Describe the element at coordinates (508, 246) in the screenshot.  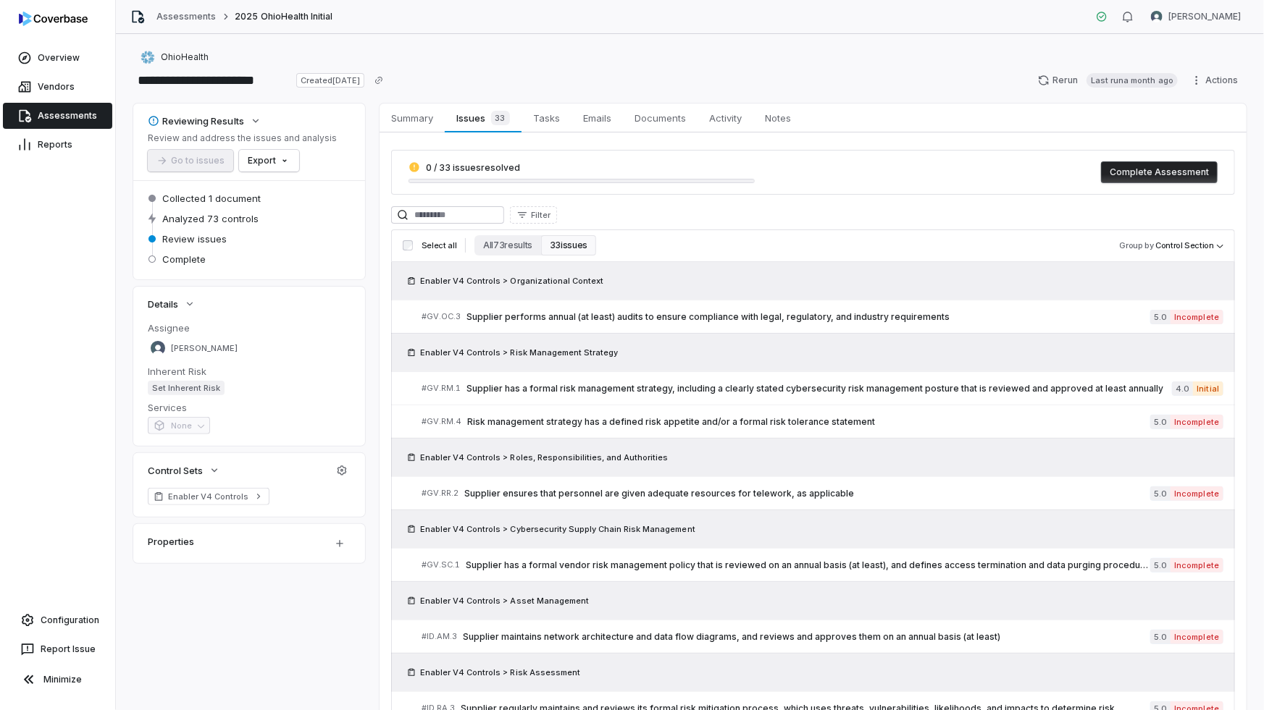
I see `button: All 73 results` at that location.